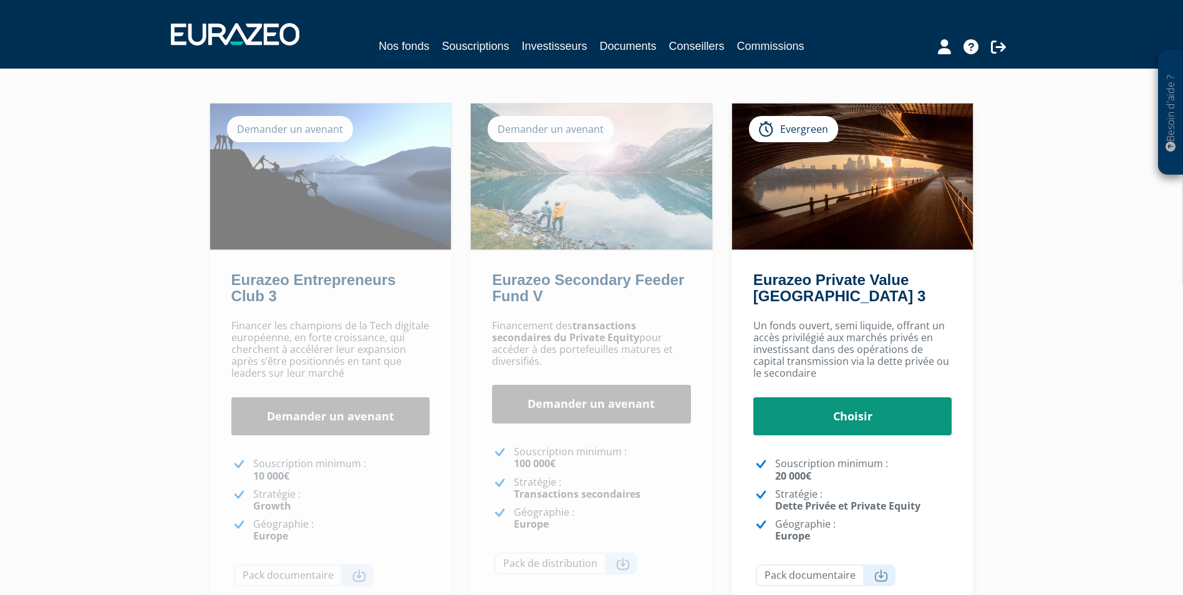 The height and width of the screenshot is (595, 1183). Describe the element at coordinates (566, 563) in the screenshot. I see `a: Pack de distribution` at that location.